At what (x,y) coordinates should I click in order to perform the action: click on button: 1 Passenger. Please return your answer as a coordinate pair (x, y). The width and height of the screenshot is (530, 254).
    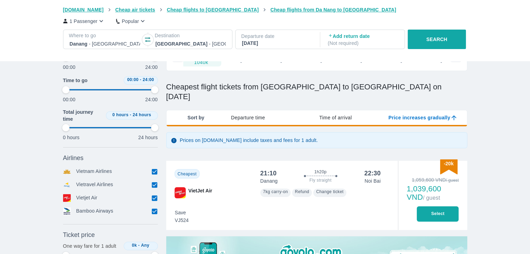
    Looking at the image, I should click on (84, 21).